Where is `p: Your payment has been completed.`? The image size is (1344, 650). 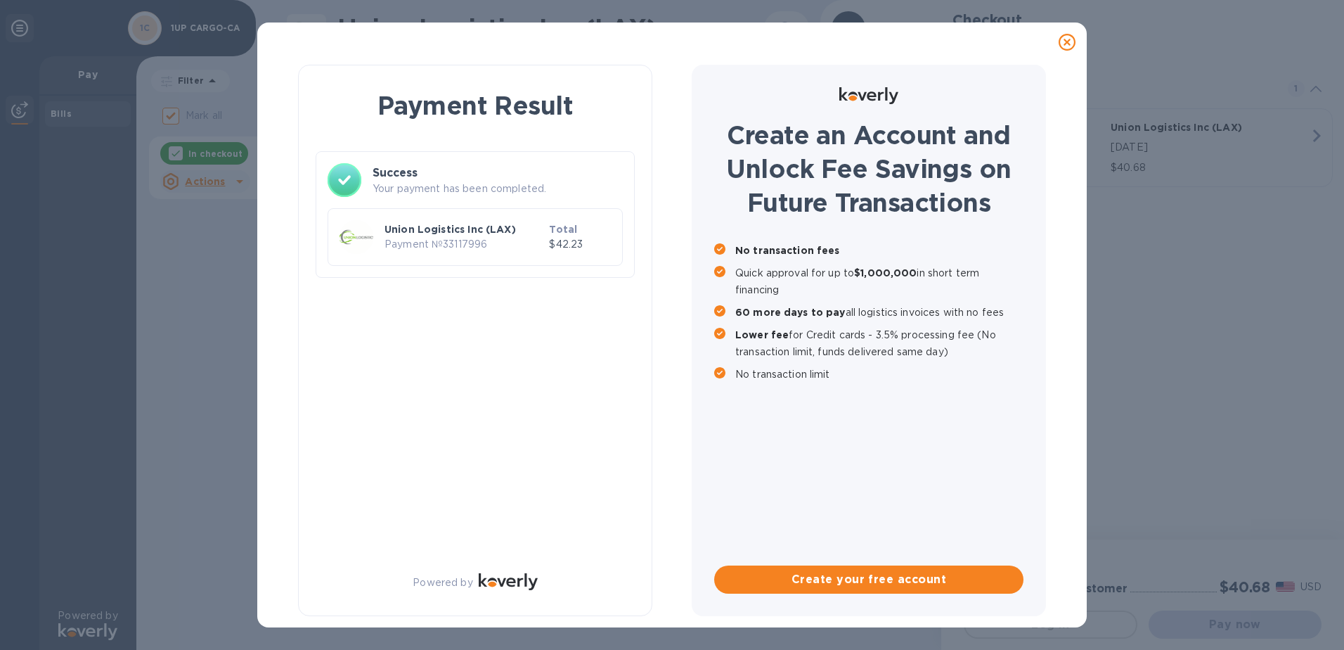 p: Your payment has been completed. is located at coordinates (498, 188).